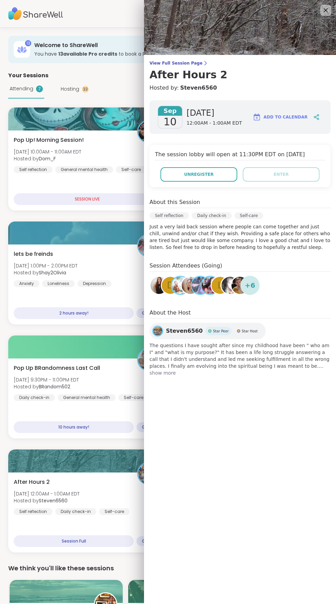 The height and width of the screenshot is (604, 336). What do you see at coordinates (240, 373) in the screenshot?
I see `span: show more` at bounding box center [240, 373].